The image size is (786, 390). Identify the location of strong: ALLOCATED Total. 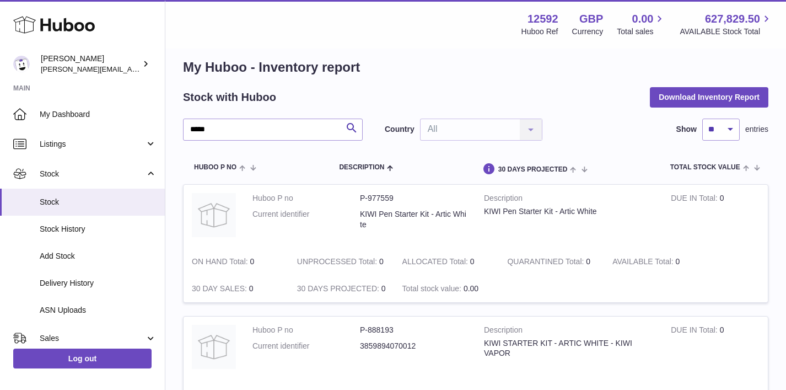
(436, 263).